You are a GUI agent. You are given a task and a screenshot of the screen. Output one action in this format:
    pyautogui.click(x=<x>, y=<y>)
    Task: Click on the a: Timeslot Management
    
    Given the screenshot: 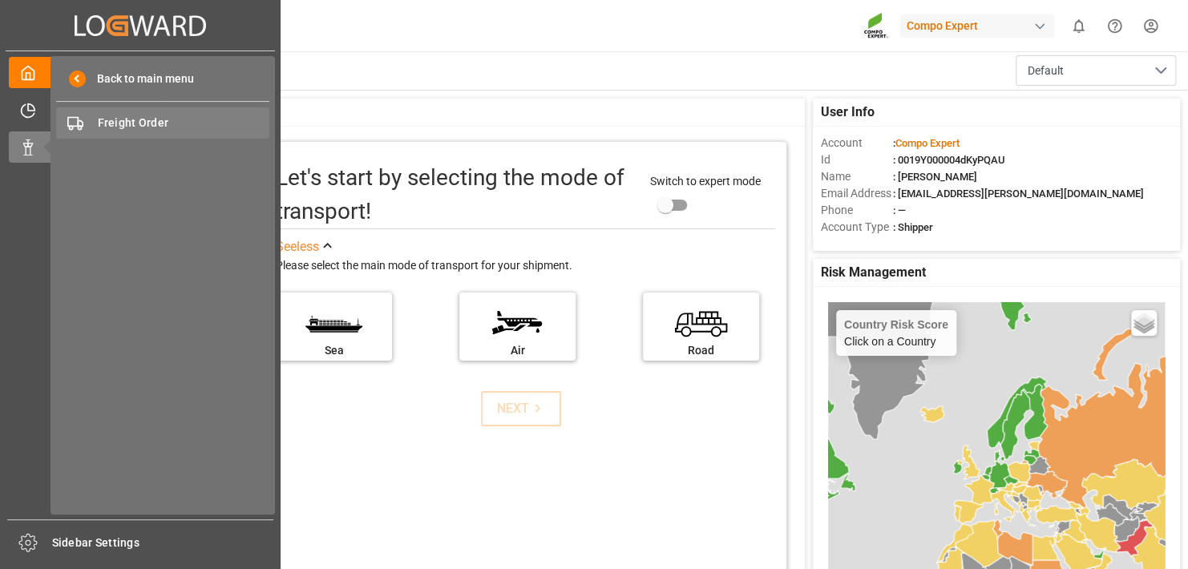 What is the action you would take?
    pyautogui.click(x=140, y=109)
    